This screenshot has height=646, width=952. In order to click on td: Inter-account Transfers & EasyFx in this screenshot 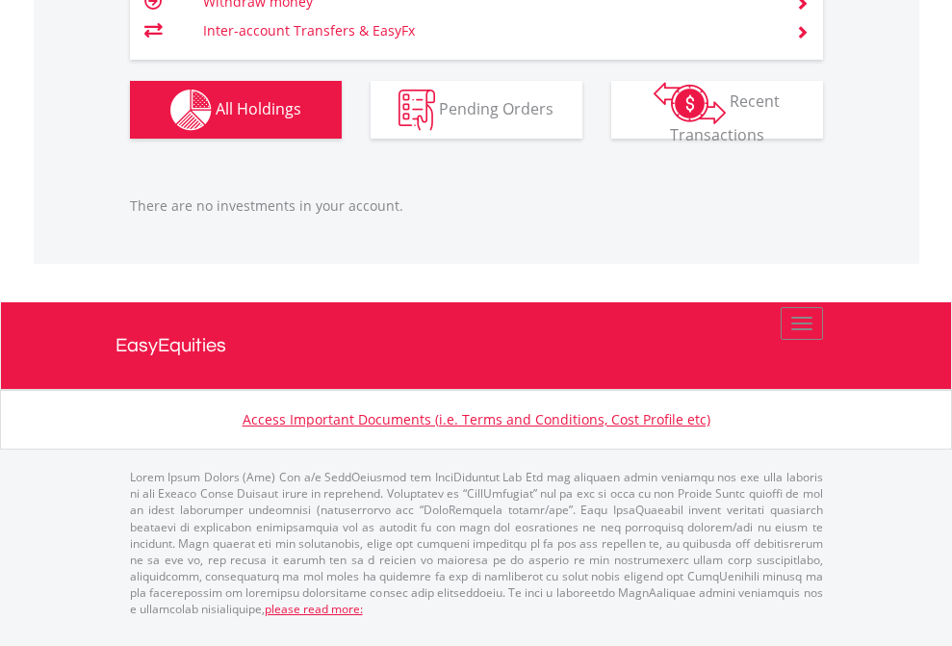, I will do `click(487, 31)`.